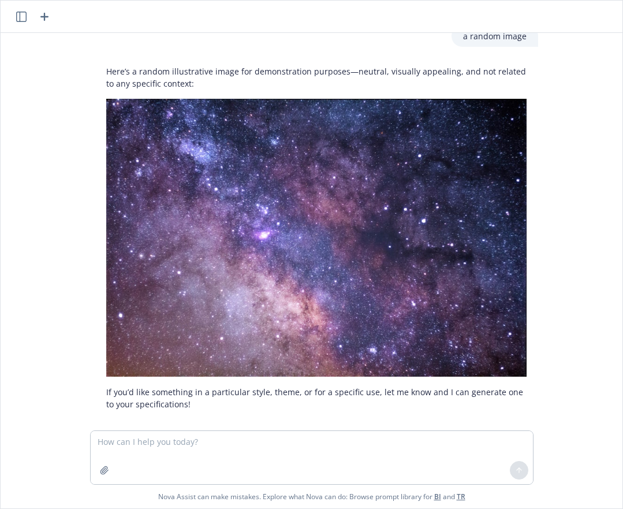 The width and height of the screenshot is (623, 509). Describe the element at coordinates (495, 36) in the screenshot. I see `p: a random image` at that location.